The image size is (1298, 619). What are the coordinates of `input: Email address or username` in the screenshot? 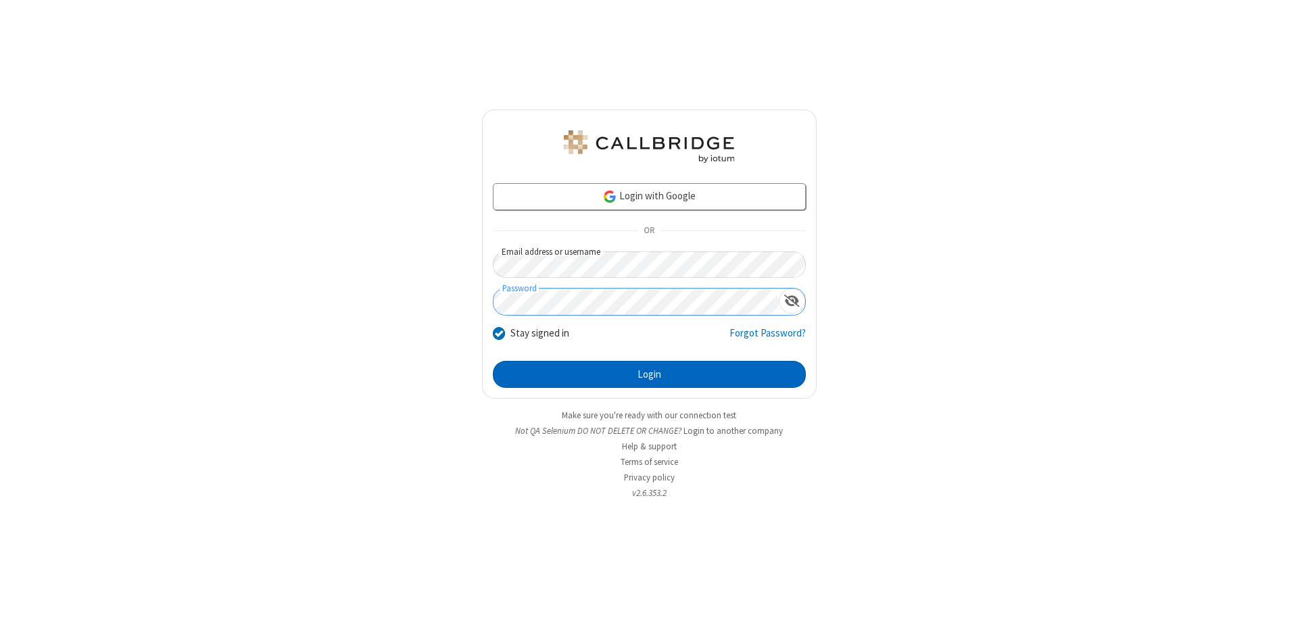 It's located at (649, 264).